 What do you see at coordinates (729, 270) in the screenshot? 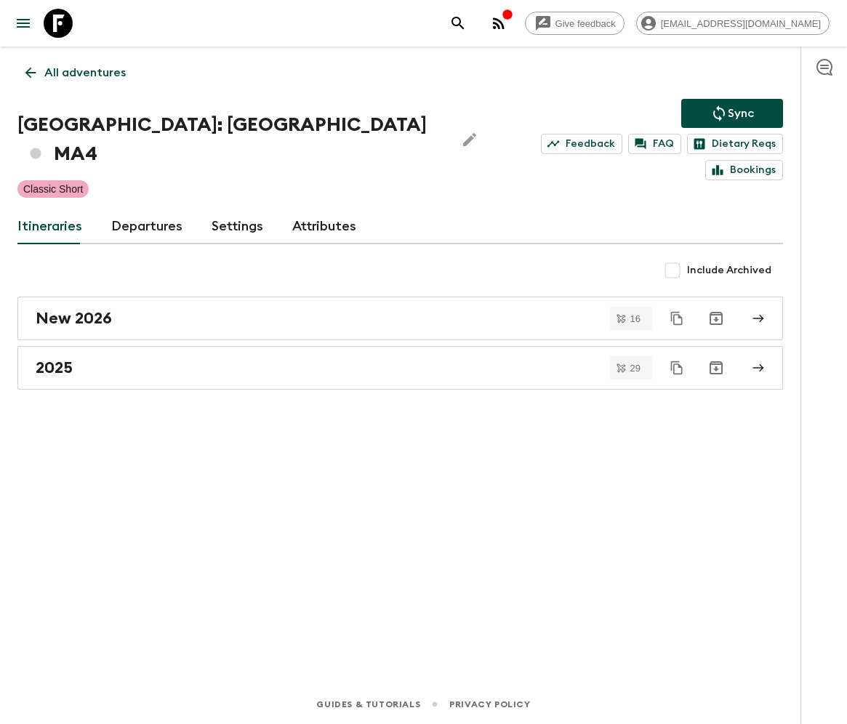
I see `span: Include Archived` at bounding box center [729, 270].